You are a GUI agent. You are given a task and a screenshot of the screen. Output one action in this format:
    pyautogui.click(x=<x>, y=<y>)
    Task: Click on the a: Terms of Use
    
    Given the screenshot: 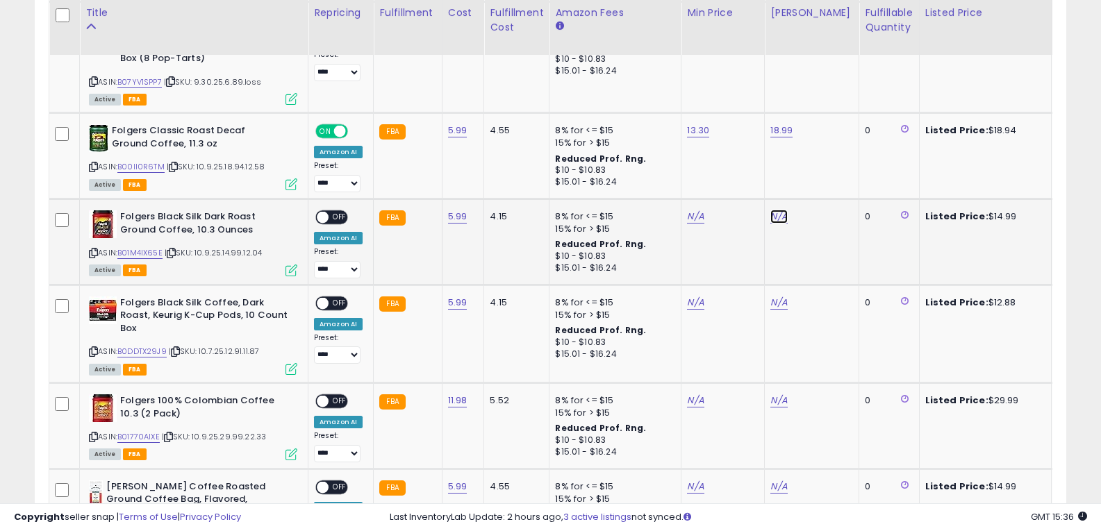 What is the action you would take?
    pyautogui.click(x=148, y=517)
    